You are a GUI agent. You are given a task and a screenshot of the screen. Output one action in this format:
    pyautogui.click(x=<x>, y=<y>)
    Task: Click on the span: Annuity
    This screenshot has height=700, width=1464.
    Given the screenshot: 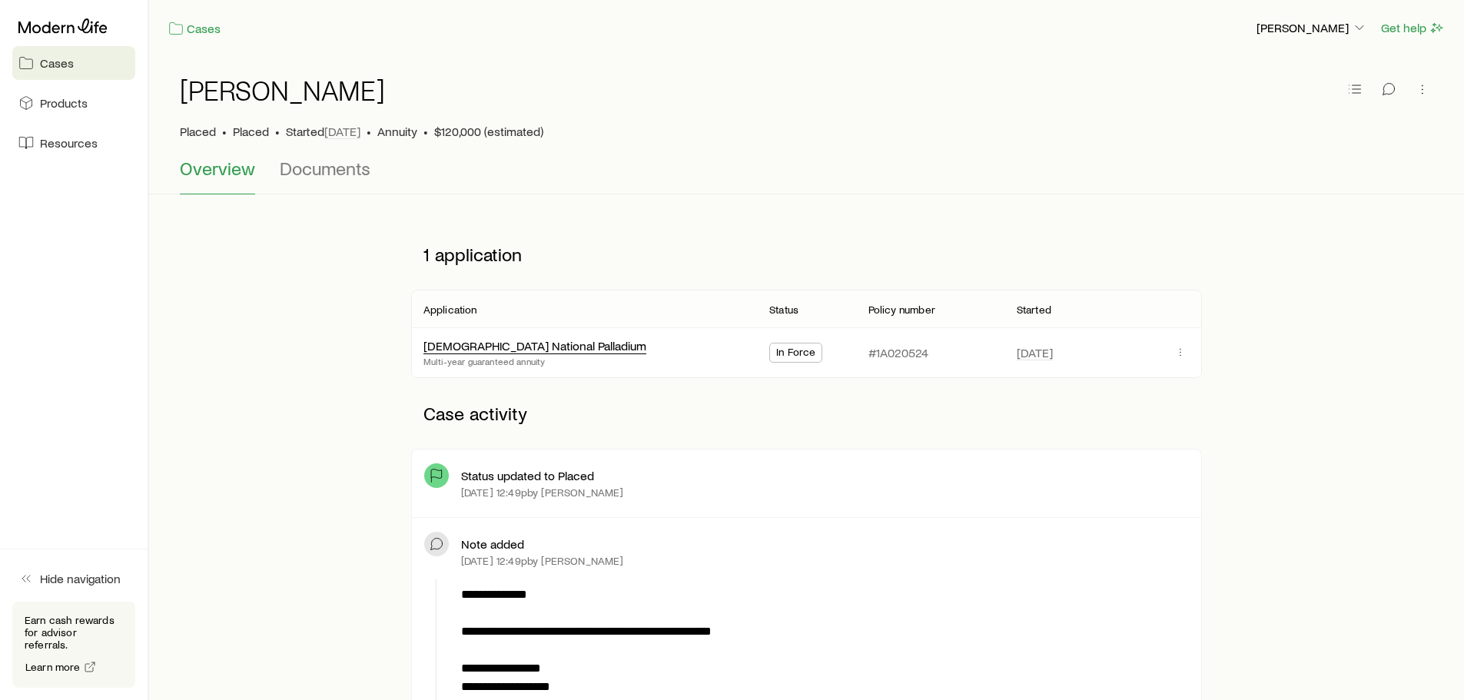 What is the action you would take?
    pyautogui.click(x=397, y=131)
    